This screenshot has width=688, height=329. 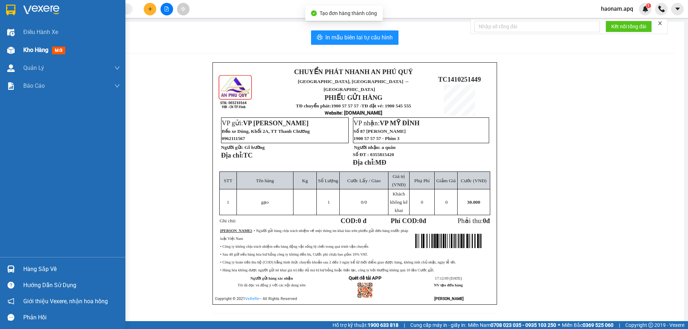 I want to click on span: Giá trị (VNĐ), so click(x=399, y=181).